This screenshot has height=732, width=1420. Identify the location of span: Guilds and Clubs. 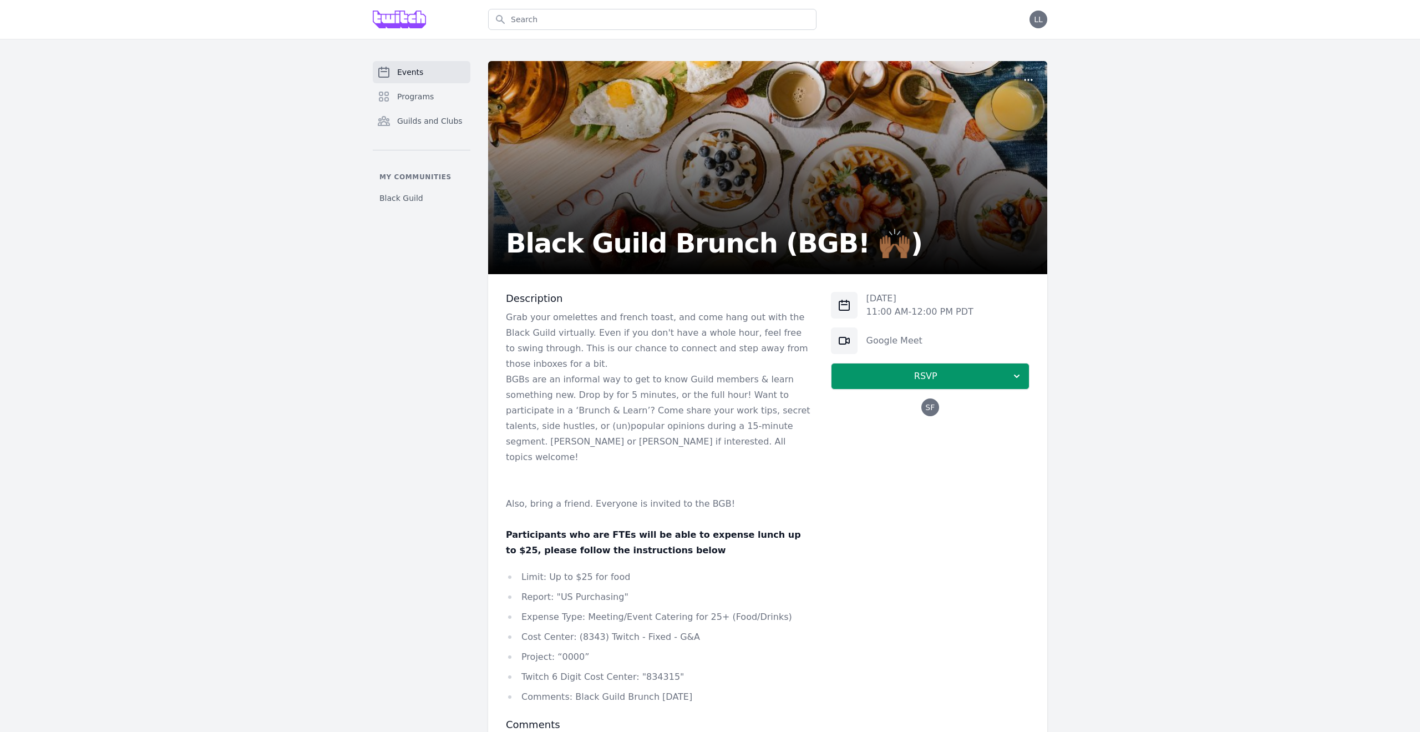
(430, 121).